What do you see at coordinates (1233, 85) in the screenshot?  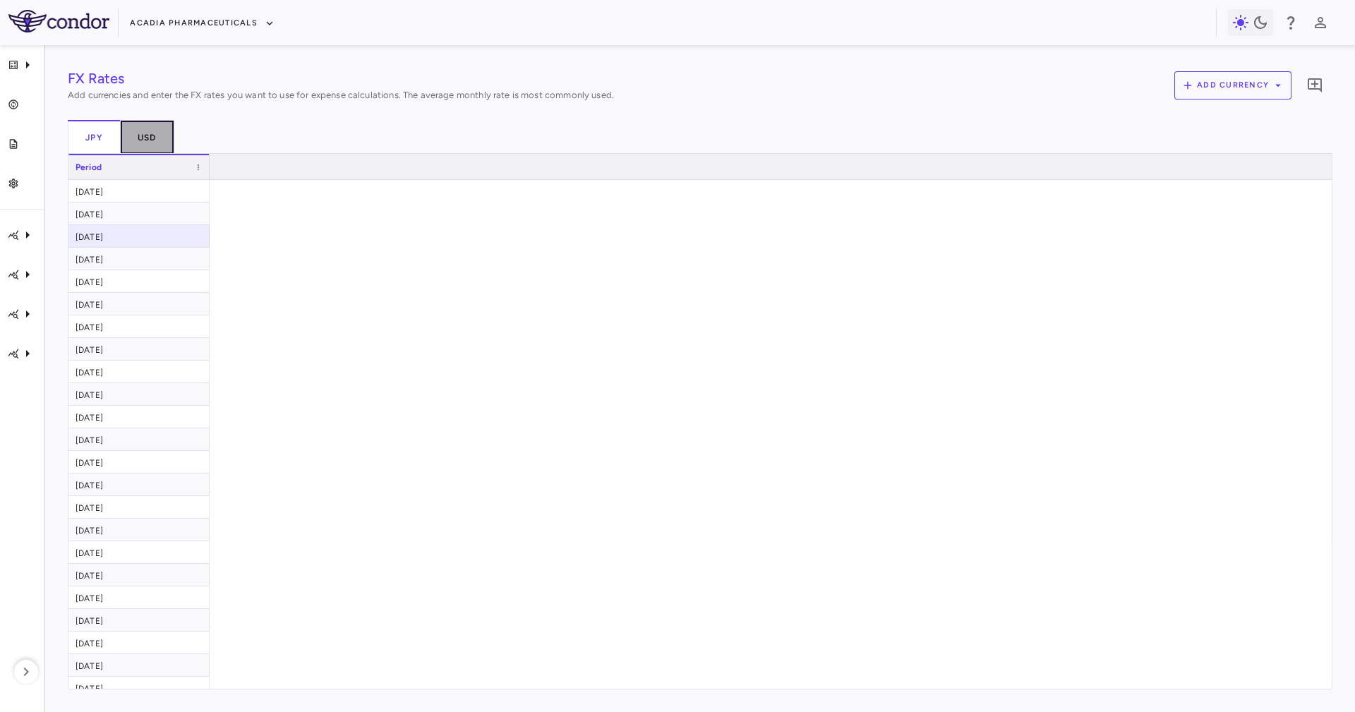 I see `button: Add currency` at bounding box center [1233, 85].